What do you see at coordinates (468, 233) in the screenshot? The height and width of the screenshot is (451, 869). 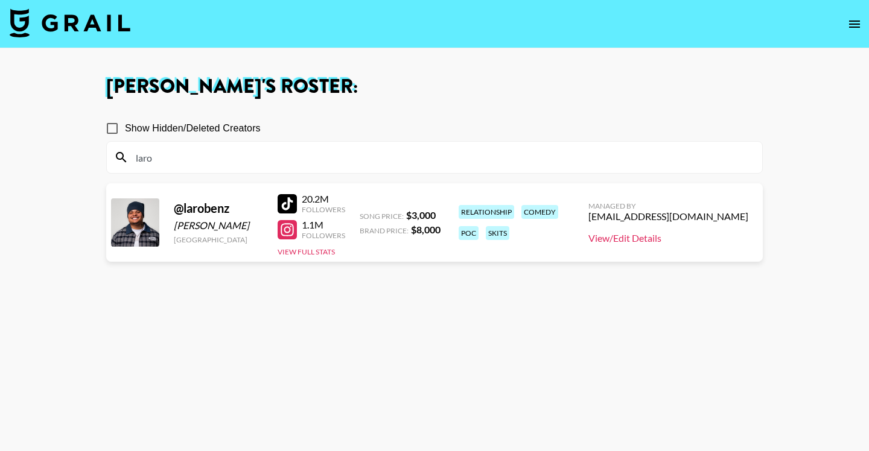 I see `div: poc` at bounding box center [468, 233].